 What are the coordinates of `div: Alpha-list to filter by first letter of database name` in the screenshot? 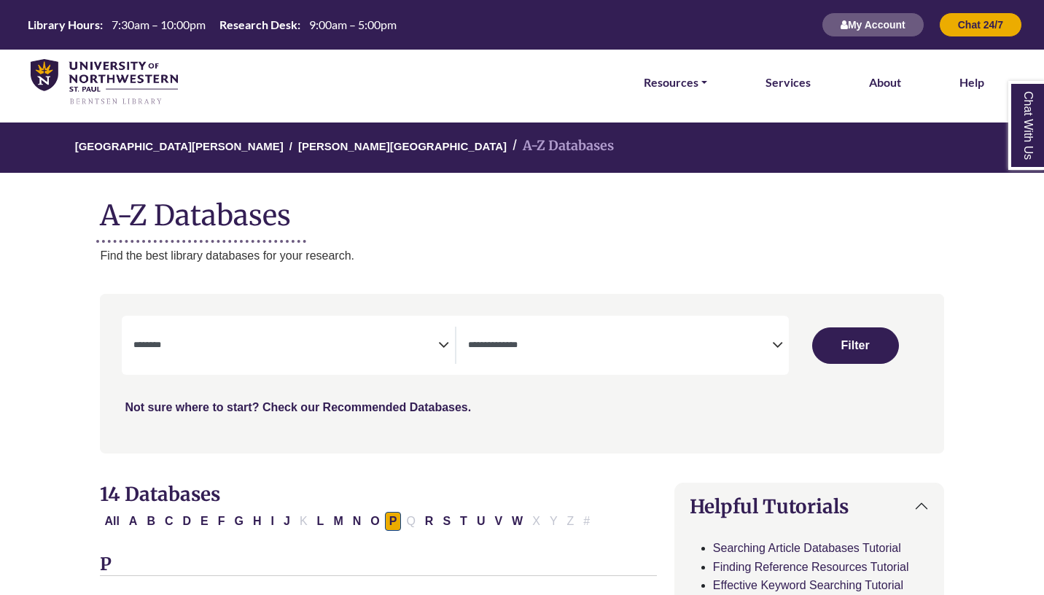 It's located at (348, 520).